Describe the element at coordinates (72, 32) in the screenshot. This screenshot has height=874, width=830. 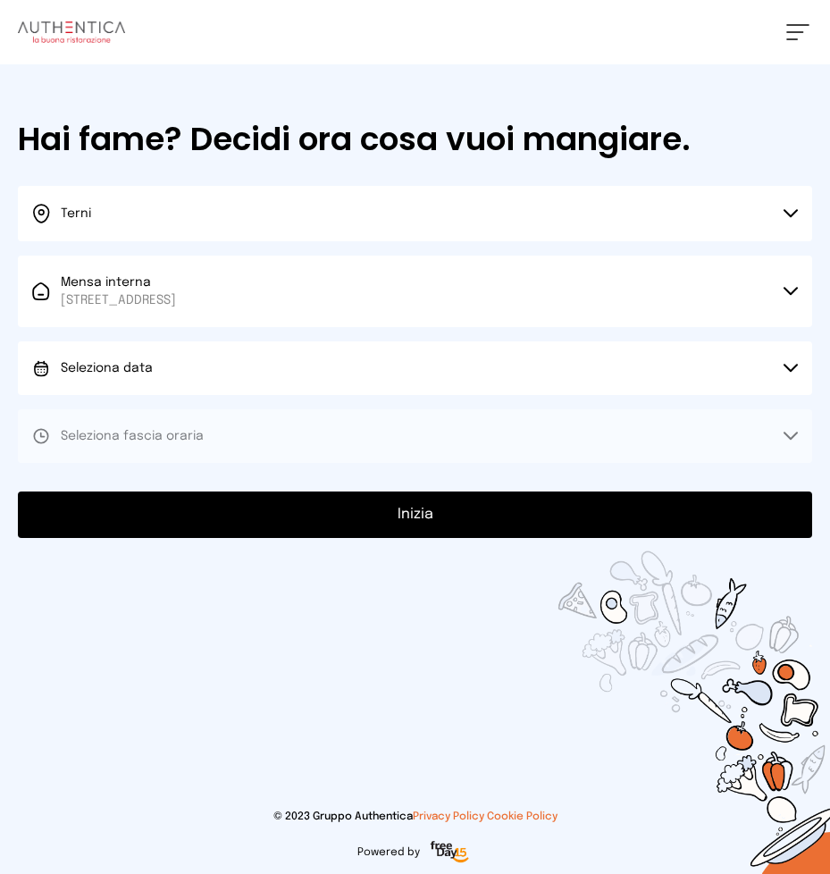
I see `img: logo.8f33a47.png` at that location.